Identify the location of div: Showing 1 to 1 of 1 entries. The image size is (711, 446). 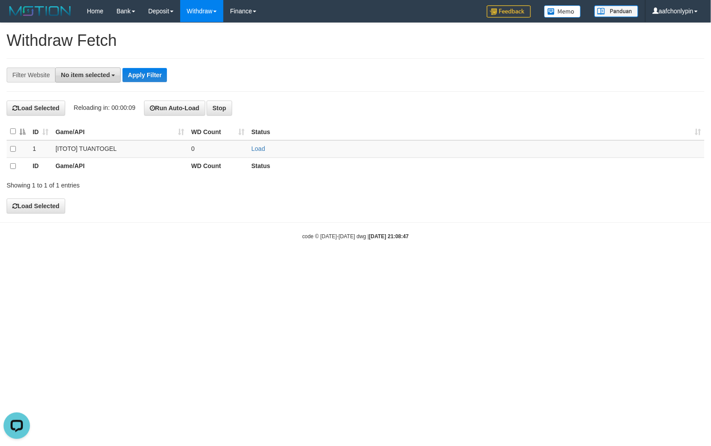
(148, 183).